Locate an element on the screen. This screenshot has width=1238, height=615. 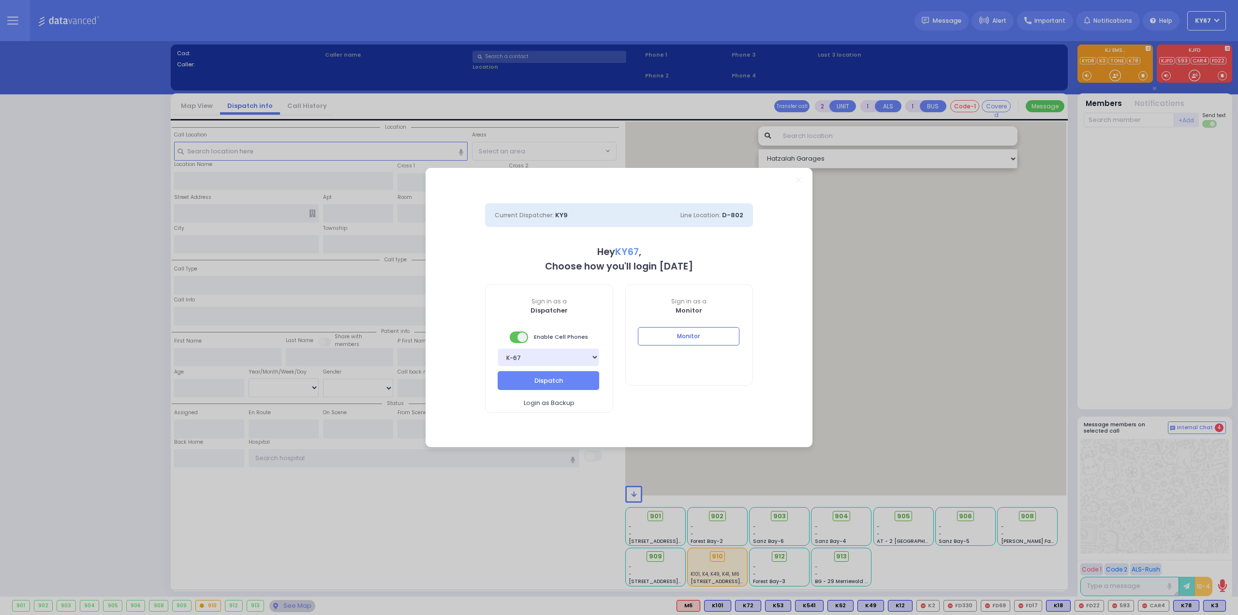
span: KY67 is located at coordinates (627, 251).